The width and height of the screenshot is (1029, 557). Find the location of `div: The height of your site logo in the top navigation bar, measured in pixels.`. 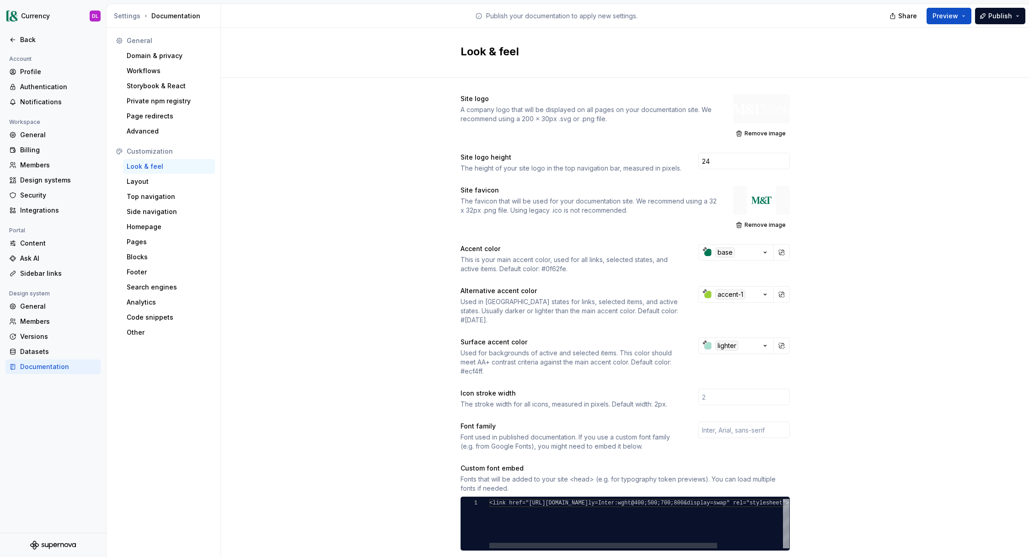

div: The height of your site logo in the top navigation bar, measured in pixels. is located at coordinates (571, 168).